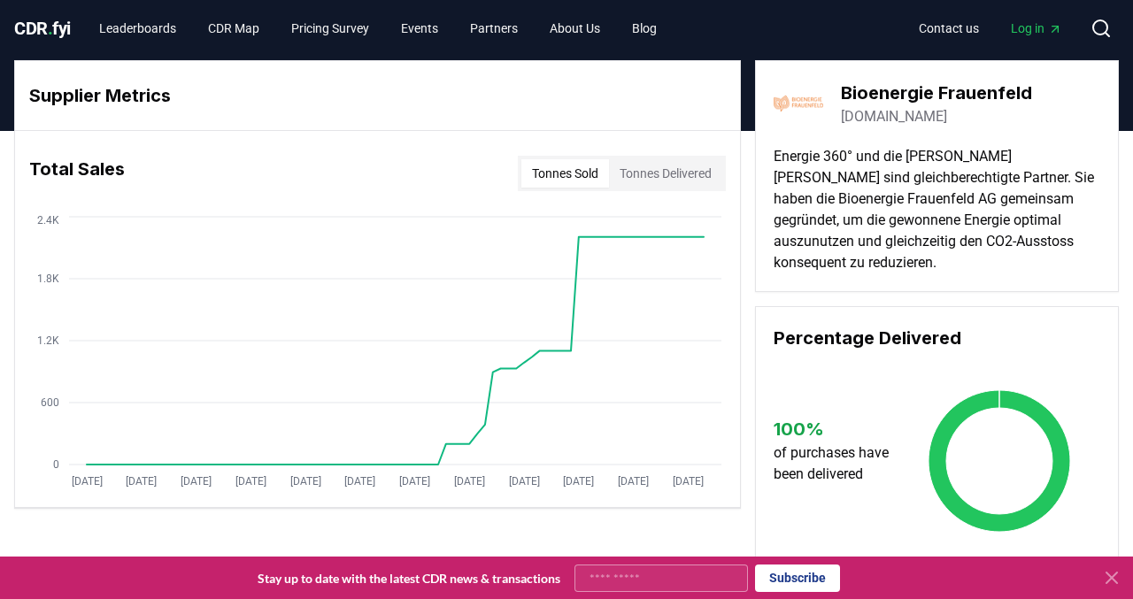  Describe the element at coordinates (234, 28) in the screenshot. I see `a: CDR Map` at that location.